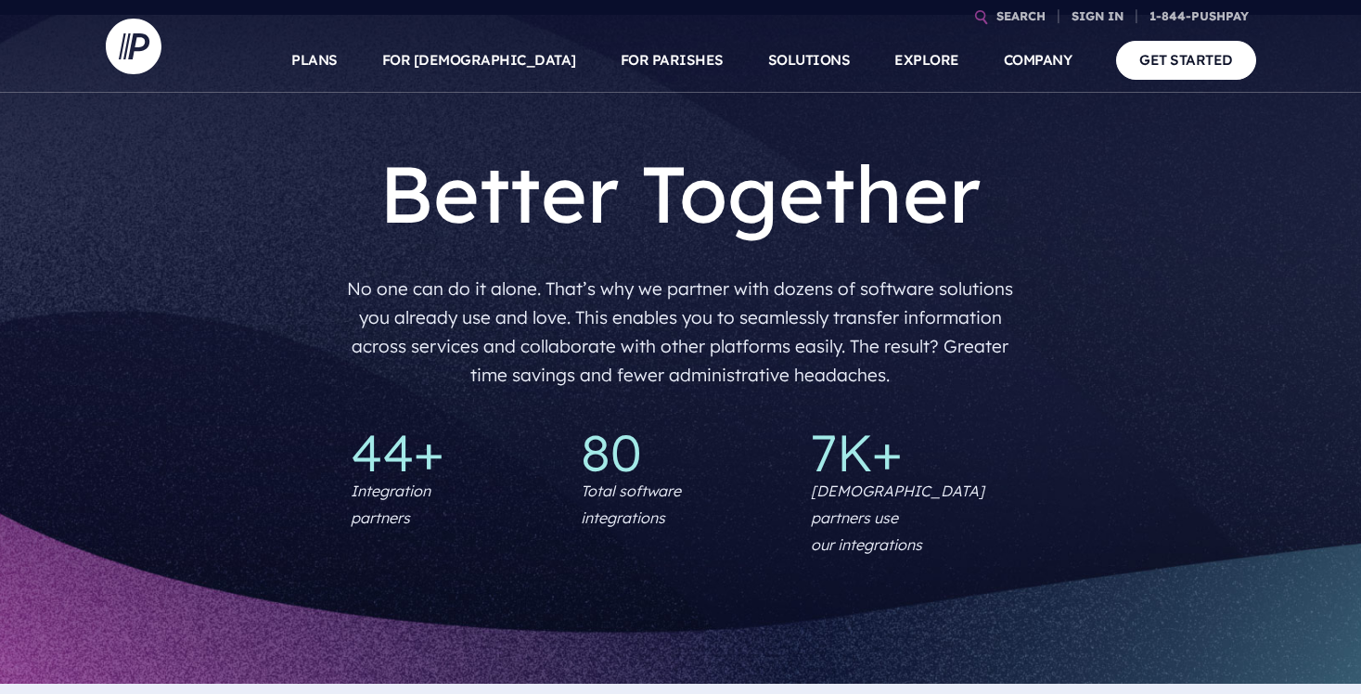 This screenshot has height=694, width=1361. Describe the element at coordinates (671, 60) in the screenshot. I see `a: FOR PARISHES` at that location.